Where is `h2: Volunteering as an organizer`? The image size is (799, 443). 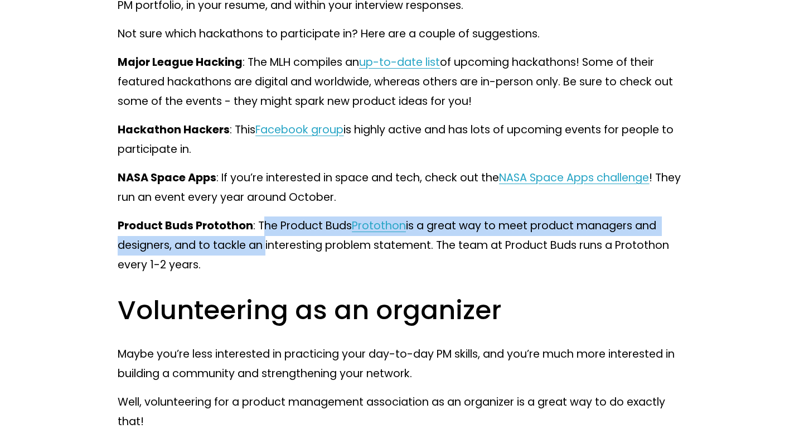
h2: Volunteering as an organizer is located at coordinates (399, 309).